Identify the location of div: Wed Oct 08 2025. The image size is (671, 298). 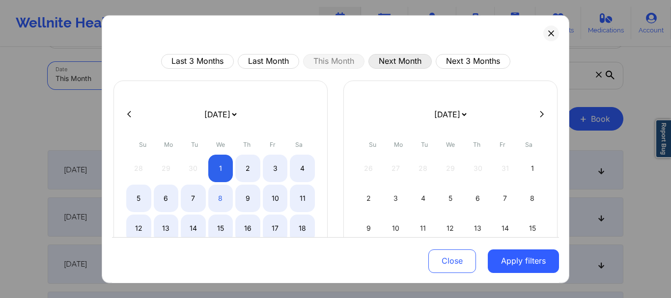
(221, 198).